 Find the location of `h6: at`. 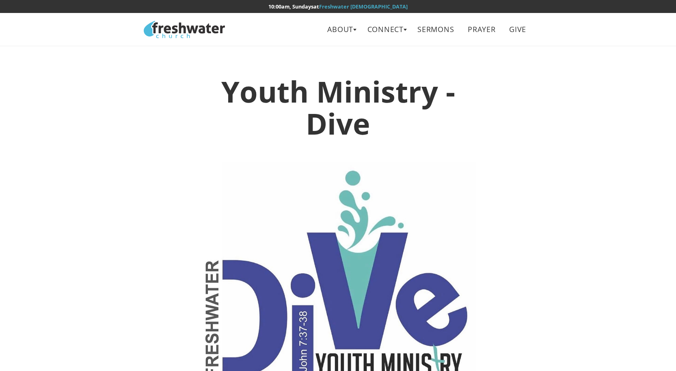

h6: at is located at coordinates (338, 6).